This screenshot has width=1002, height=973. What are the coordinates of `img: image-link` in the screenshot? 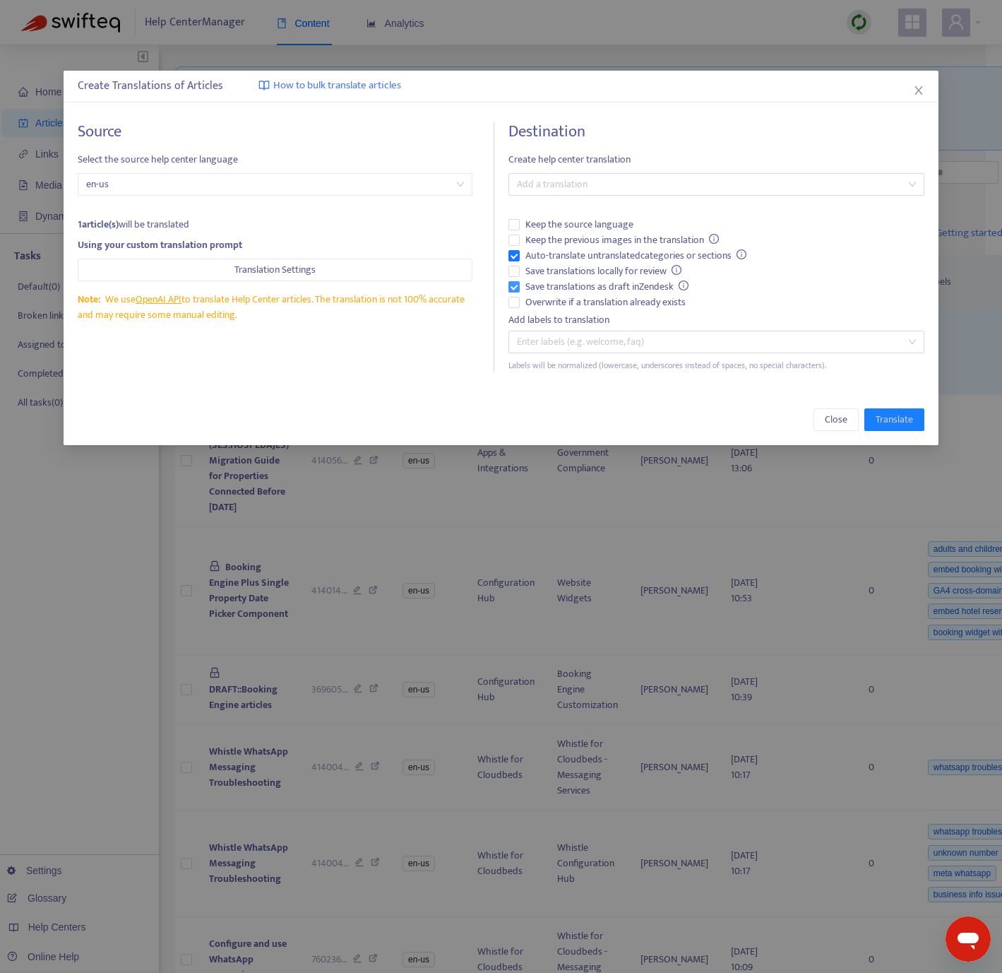 It's located at (264, 85).